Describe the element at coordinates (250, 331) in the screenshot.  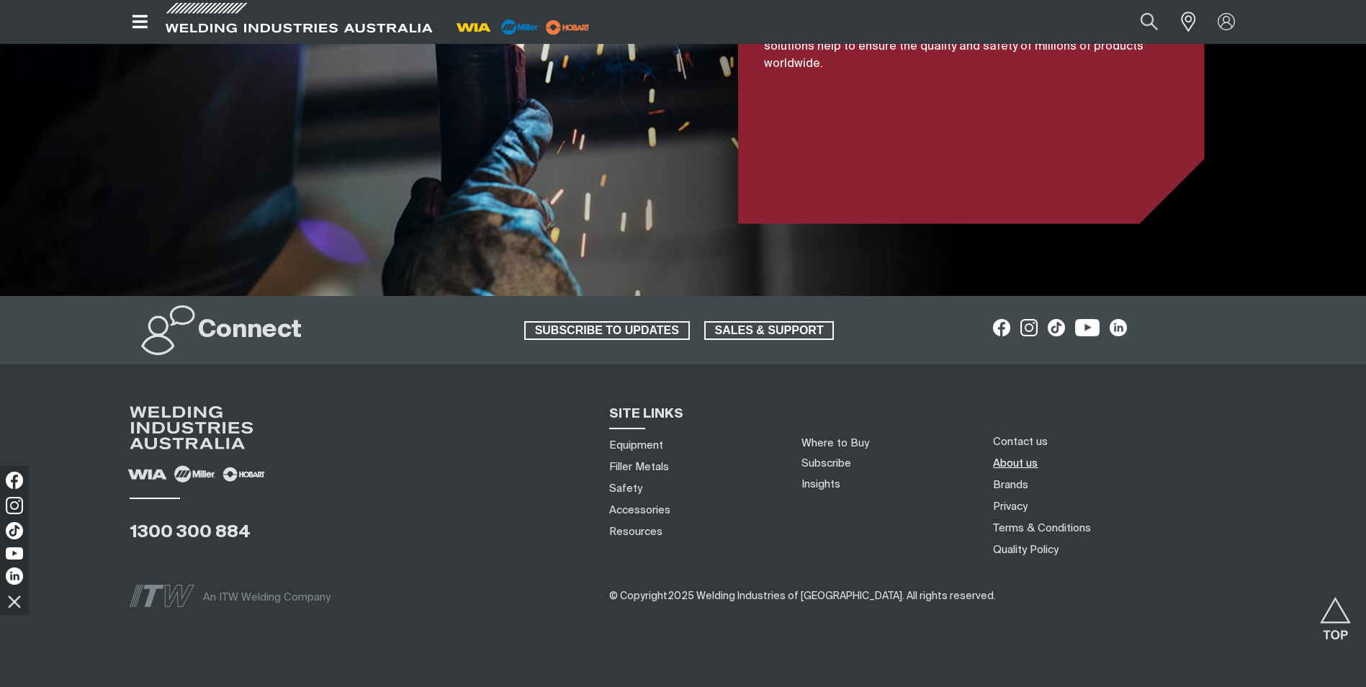
I see `h2: Connect` at that location.